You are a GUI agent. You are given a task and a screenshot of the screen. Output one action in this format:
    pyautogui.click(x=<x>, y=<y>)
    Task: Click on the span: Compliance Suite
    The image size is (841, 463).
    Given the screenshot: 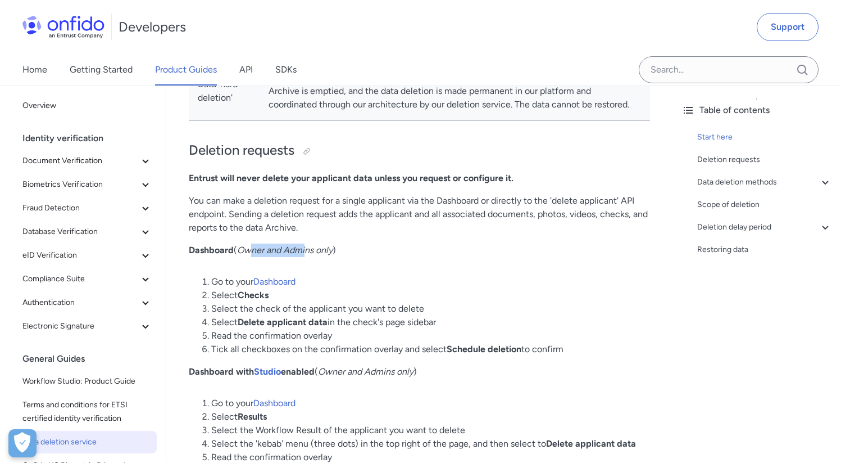 What is the action you would take?
    pyautogui.click(x=80, y=279)
    